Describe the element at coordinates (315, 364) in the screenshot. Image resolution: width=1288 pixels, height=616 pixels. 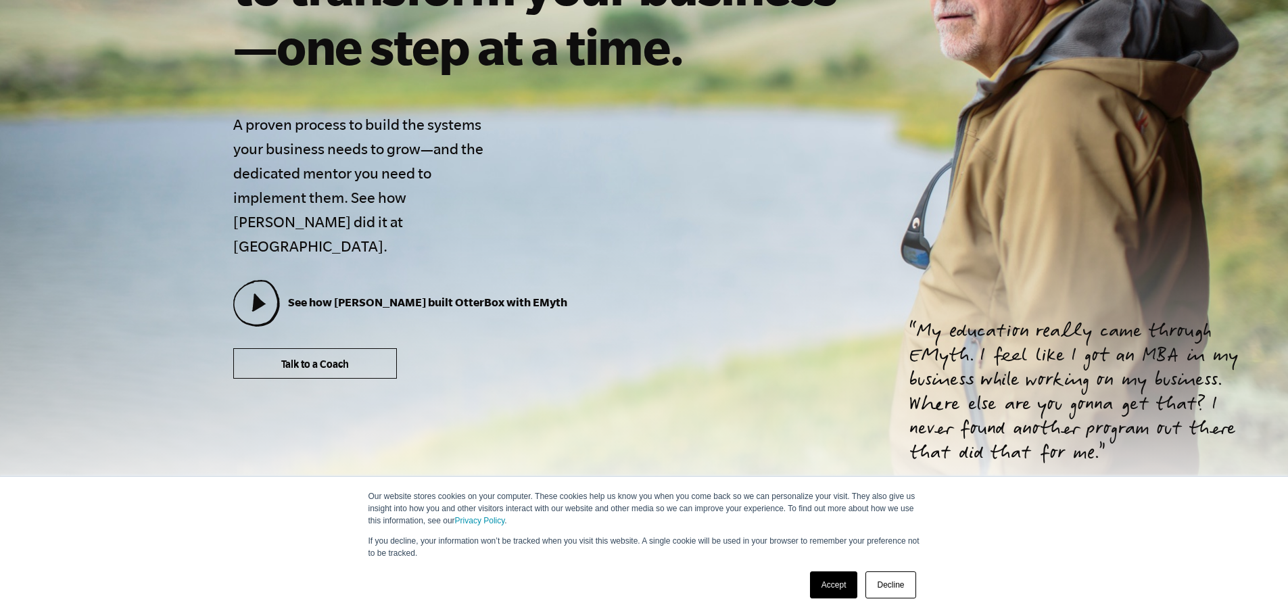
I see `span: Talk to a Coach` at that location.